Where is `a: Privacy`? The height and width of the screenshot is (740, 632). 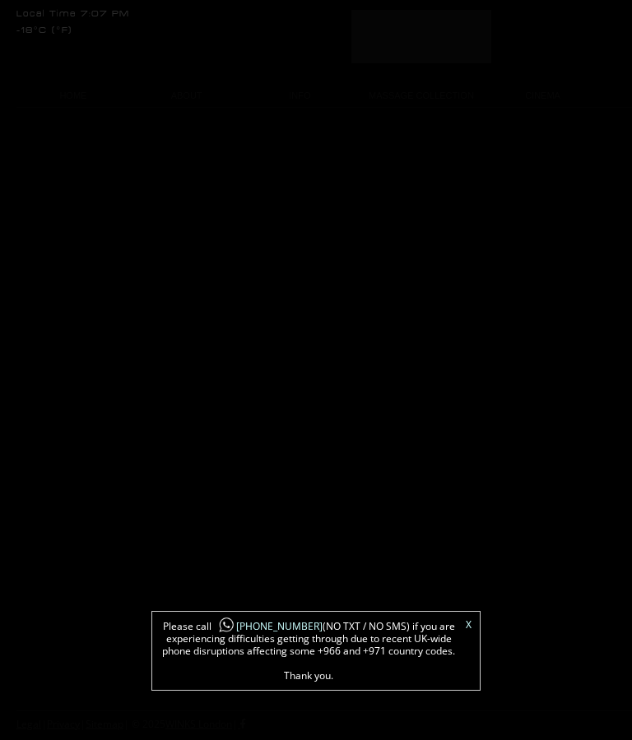
a: Privacy is located at coordinates (63, 724).